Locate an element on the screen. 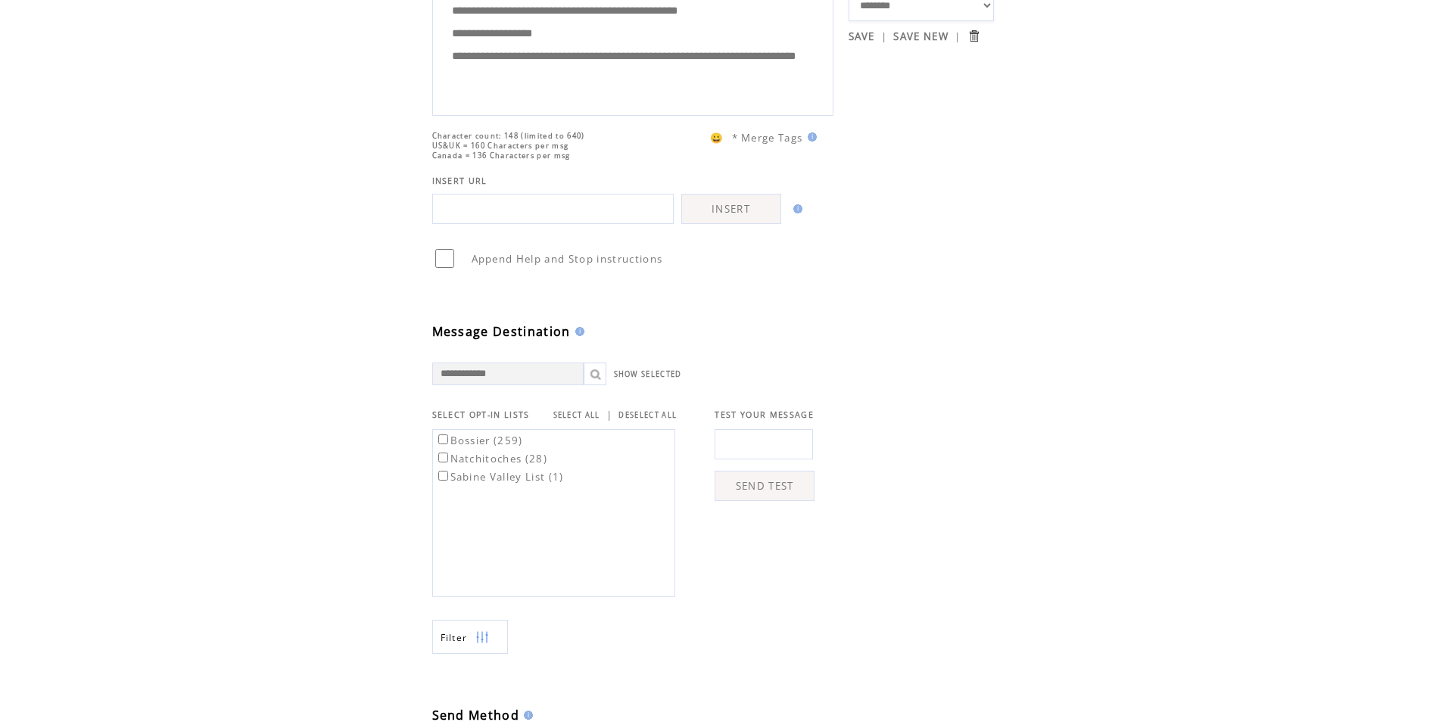 The width and height of the screenshot is (1436, 722). a: SELECT ALL is located at coordinates (577, 415).